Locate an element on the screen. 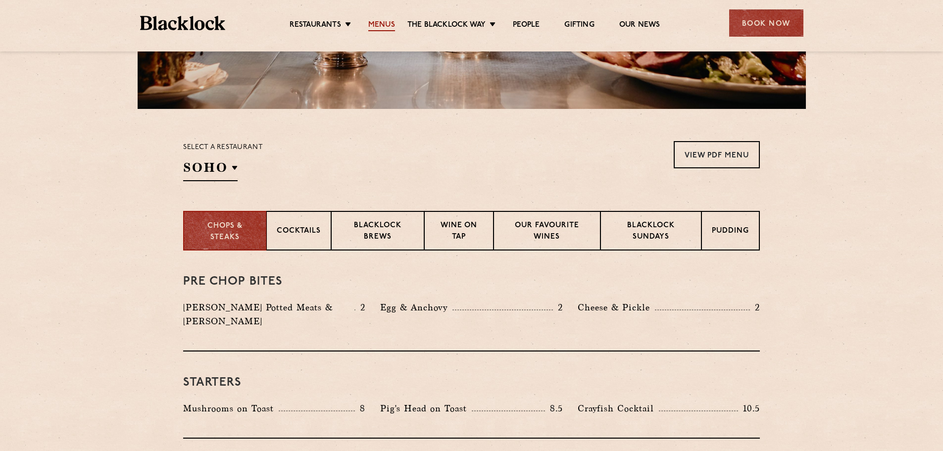 This screenshot has height=451, width=943. a: People is located at coordinates (526, 26).